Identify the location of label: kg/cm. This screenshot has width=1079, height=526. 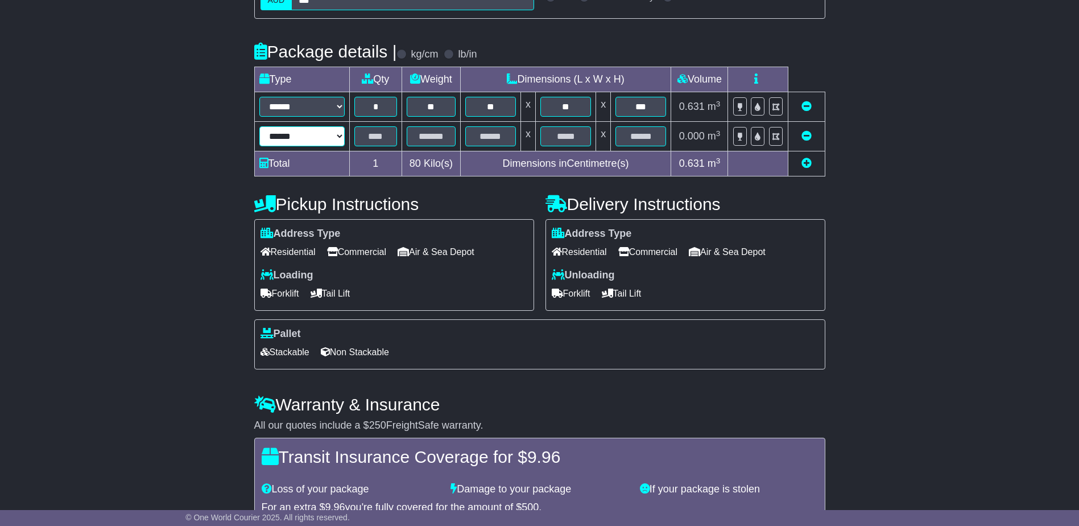
(425, 55).